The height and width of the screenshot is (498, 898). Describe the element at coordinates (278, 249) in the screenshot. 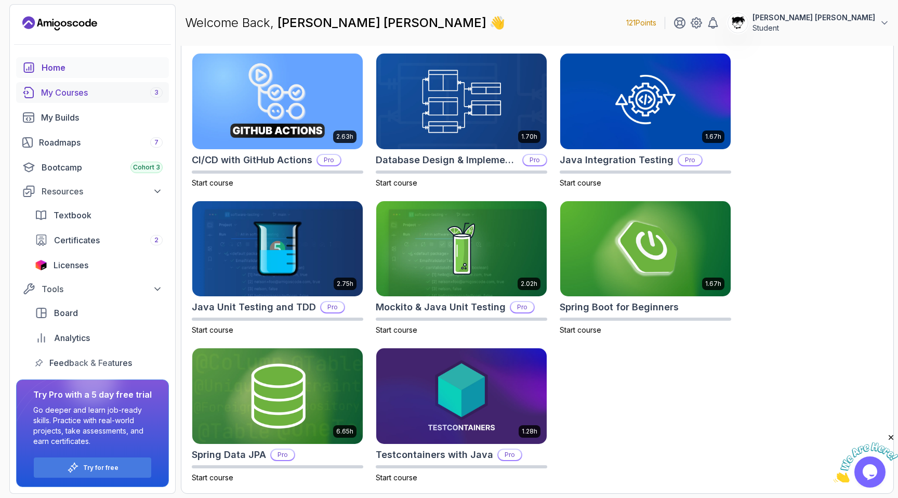

I see `img: Java Unit Testing and TDD card` at that location.